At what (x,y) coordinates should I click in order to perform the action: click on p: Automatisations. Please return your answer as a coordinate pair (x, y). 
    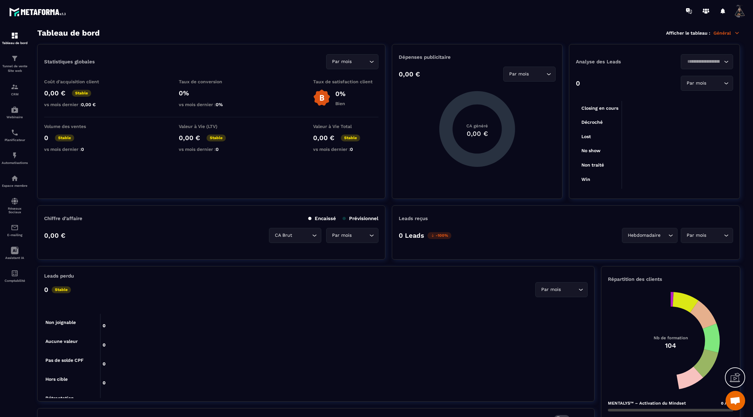
    Looking at the image, I should click on (15, 163).